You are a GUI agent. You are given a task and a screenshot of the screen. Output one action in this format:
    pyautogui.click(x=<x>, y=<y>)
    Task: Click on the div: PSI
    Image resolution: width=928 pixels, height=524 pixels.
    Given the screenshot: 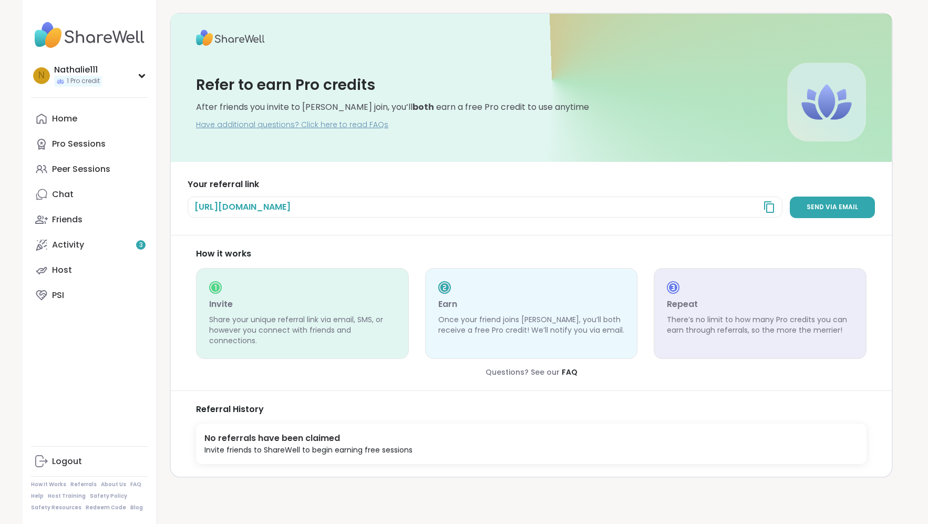 What is the action you would take?
    pyautogui.click(x=58, y=295)
    